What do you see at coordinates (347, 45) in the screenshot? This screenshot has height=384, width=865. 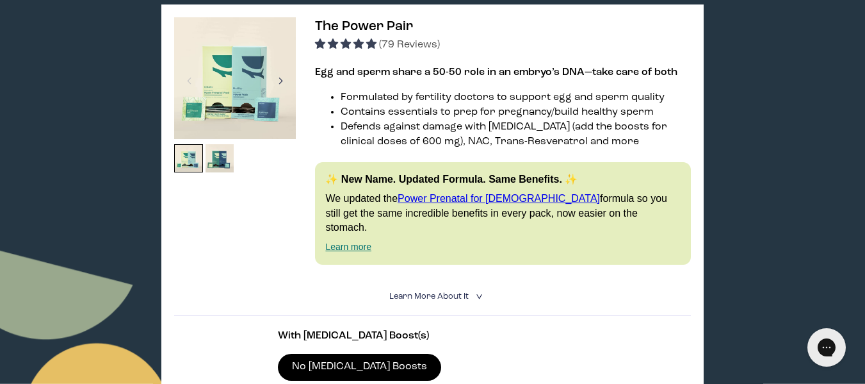 I see `span: 4.92 stars` at bounding box center [347, 45].